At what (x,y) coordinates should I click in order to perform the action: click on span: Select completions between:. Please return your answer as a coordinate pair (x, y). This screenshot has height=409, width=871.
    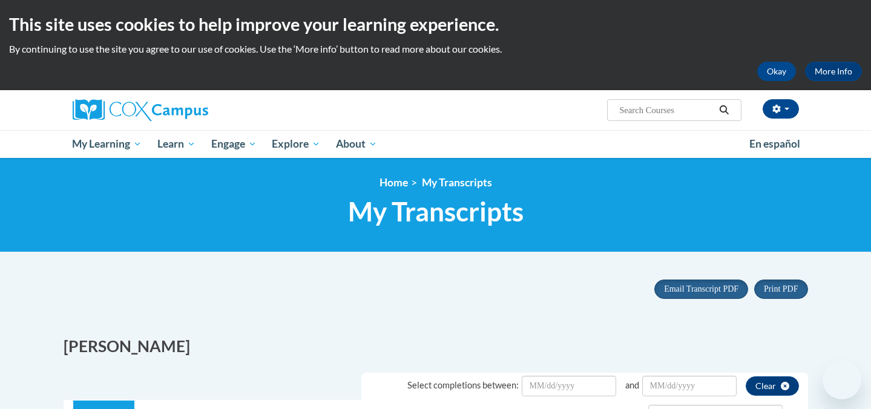
    Looking at the image, I should click on (463, 385).